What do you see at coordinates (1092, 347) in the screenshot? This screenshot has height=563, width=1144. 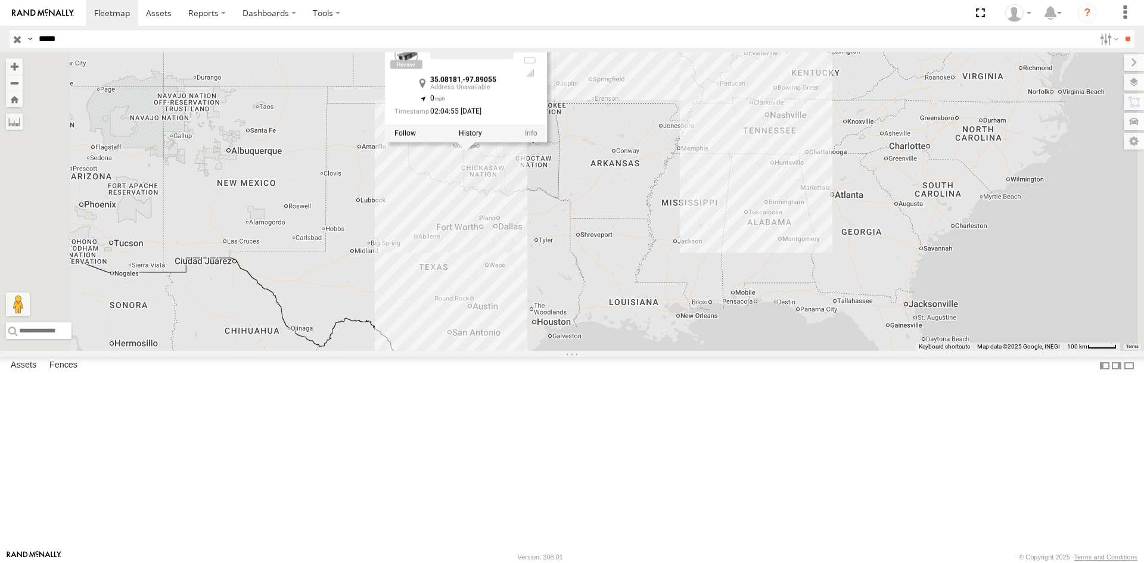 I see `button: Map Scale: 100 km per 45 pixels` at bounding box center [1092, 347].